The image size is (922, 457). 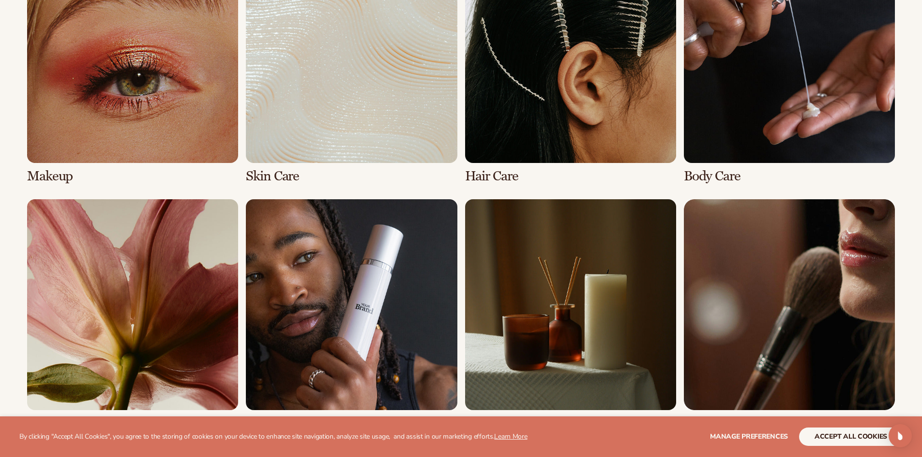 What do you see at coordinates (570, 315) in the screenshot?
I see `div: 7 / 8` at bounding box center [570, 315].